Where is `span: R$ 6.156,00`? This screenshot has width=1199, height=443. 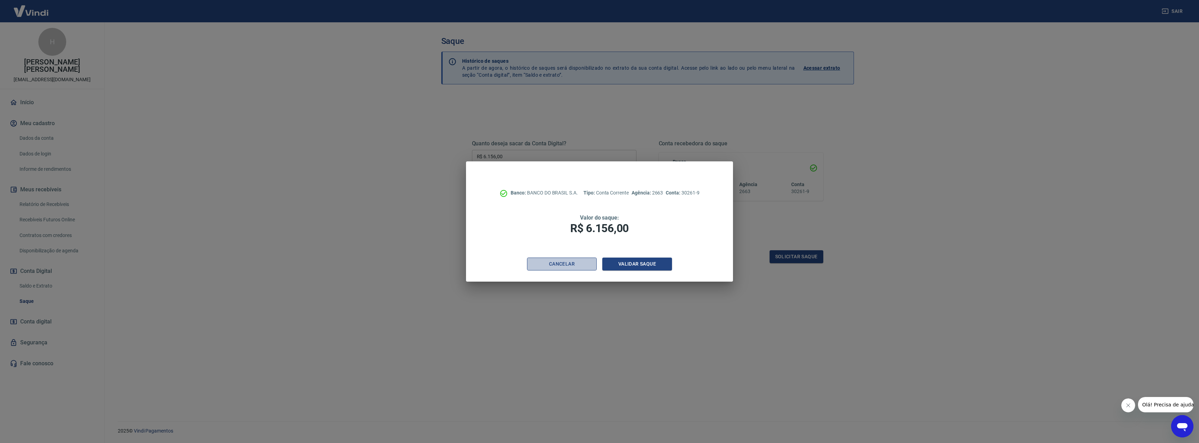
span: R$ 6.156,00 is located at coordinates (600, 228).